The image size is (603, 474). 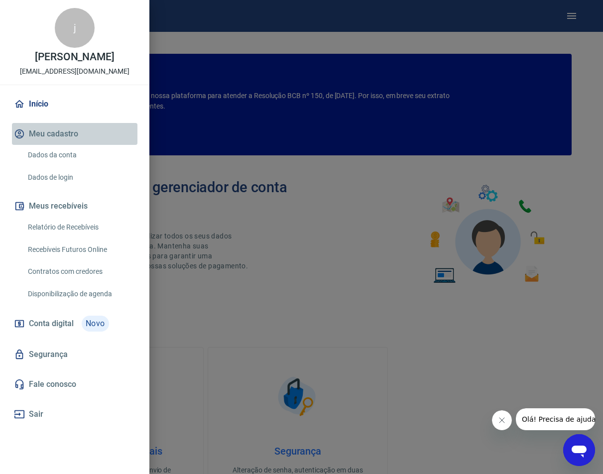 What do you see at coordinates (81, 294) in the screenshot?
I see `a: Disponibilização de agenda` at bounding box center [81, 294].